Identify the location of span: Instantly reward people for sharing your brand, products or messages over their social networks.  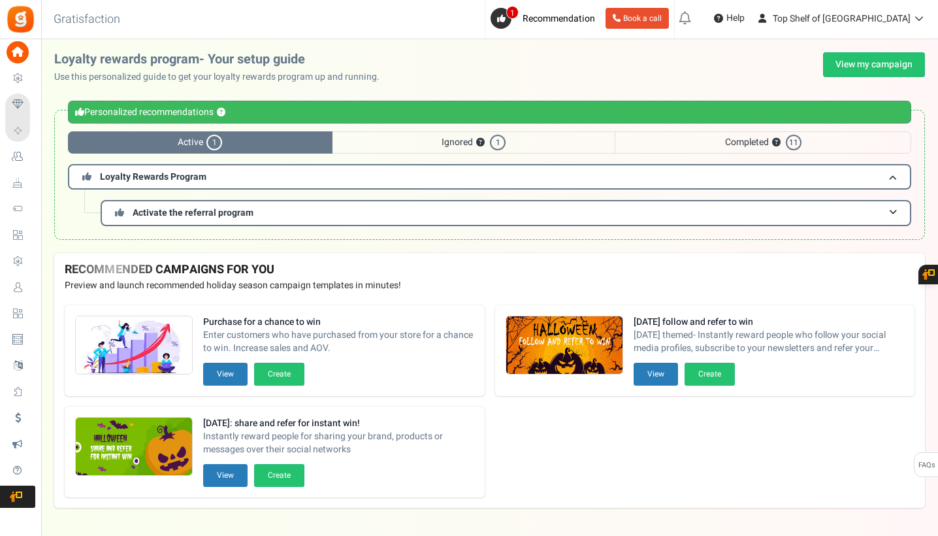
(338, 443).